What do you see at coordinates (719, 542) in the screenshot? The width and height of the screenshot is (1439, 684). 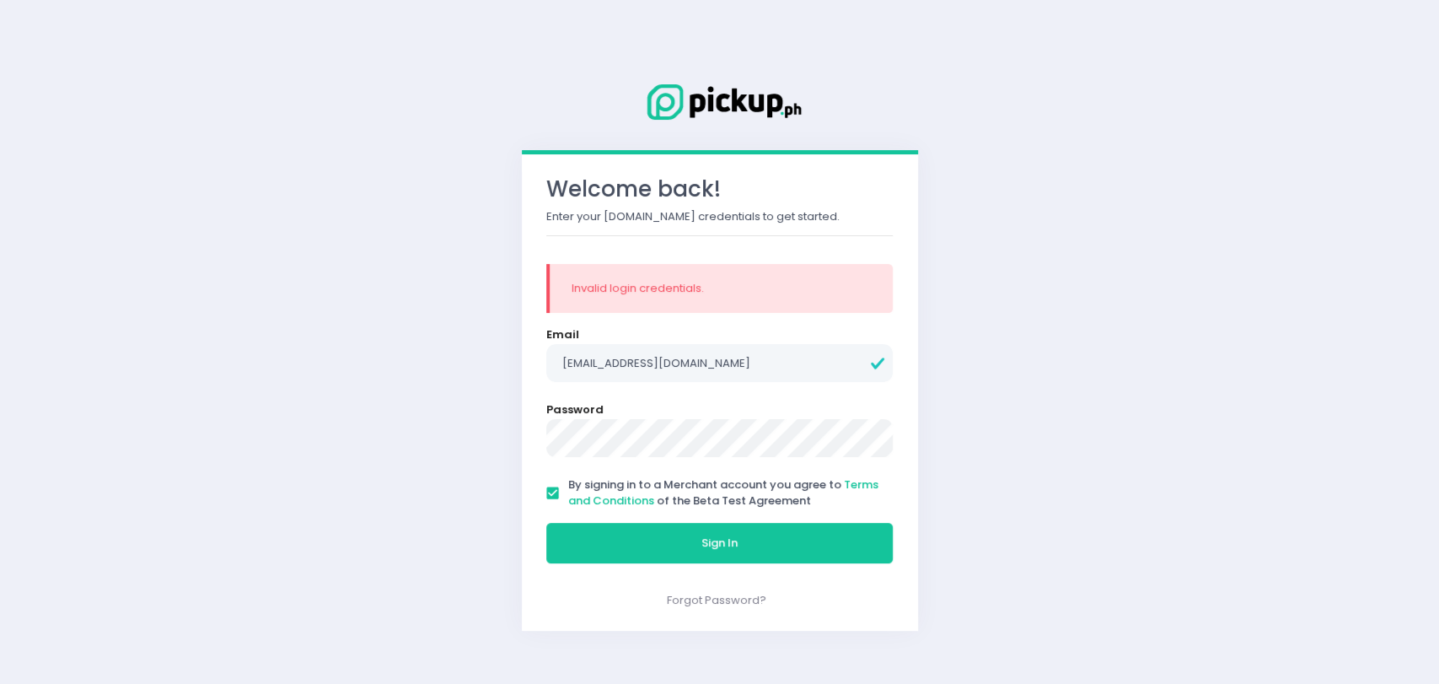 I see `span: Sign In` at bounding box center [719, 542].